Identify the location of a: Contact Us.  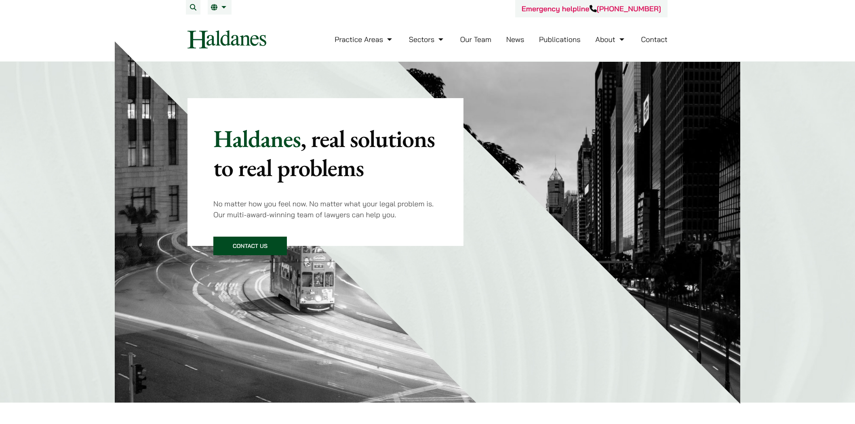
(250, 246).